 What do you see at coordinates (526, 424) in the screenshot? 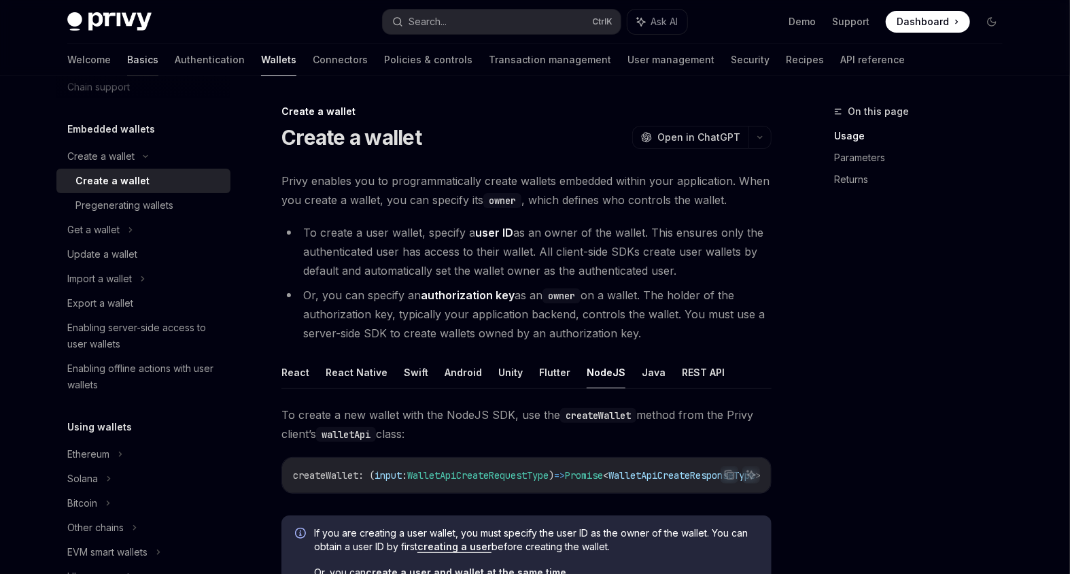
I see `span: To create a new wallet with the NodeJS SDK, use the method from the Privy client’s class:` at bounding box center [526, 424].